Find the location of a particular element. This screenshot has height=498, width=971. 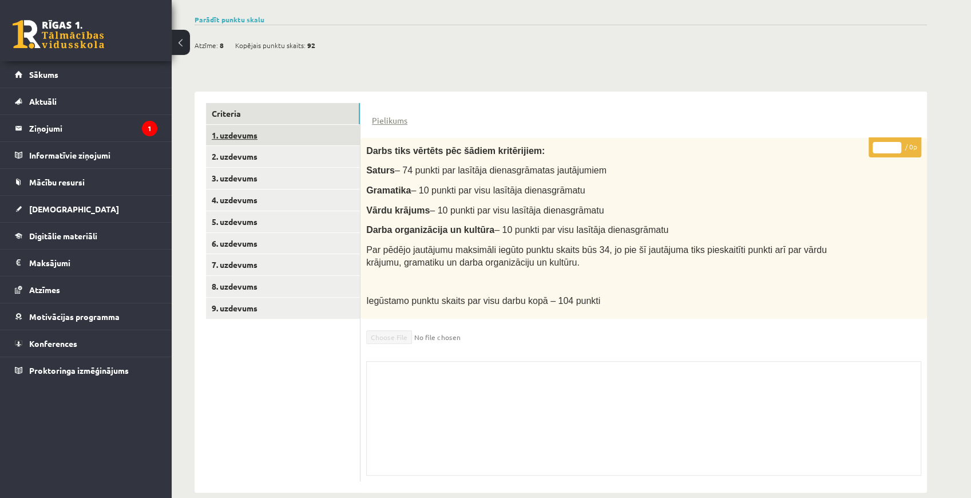

span: 92 is located at coordinates (311, 45).